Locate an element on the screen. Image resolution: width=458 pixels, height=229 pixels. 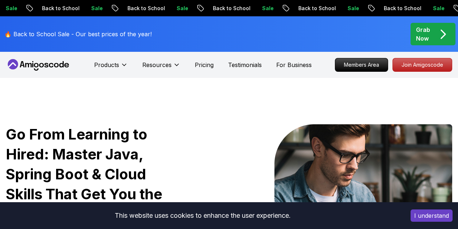
button: Resources is located at coordinates (161, 68).